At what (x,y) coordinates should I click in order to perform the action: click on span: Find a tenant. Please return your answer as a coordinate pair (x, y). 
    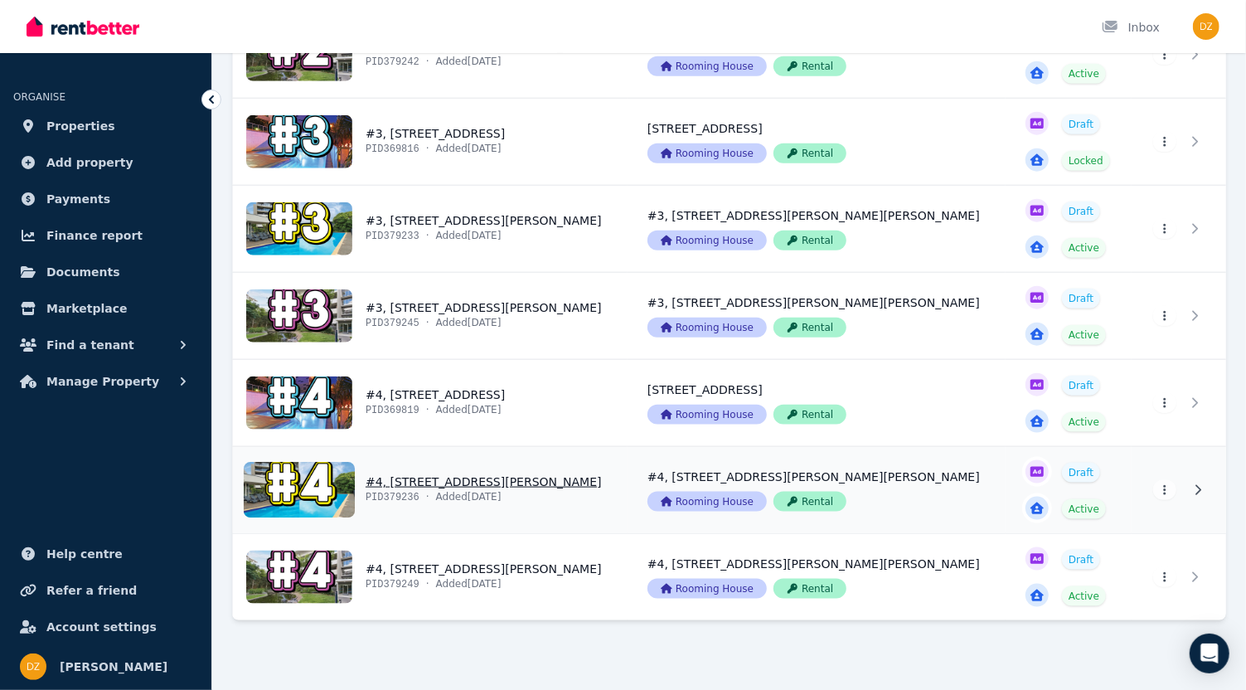
    Looking at the image, I should click on (90, 345).